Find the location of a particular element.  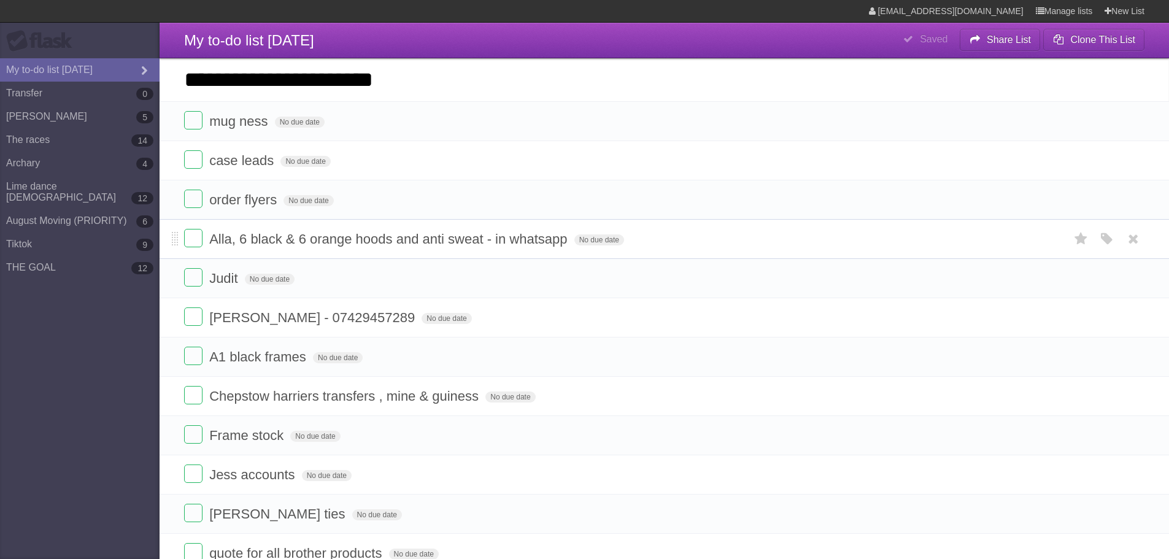

div: Flask is located at coordinates (43, 41).